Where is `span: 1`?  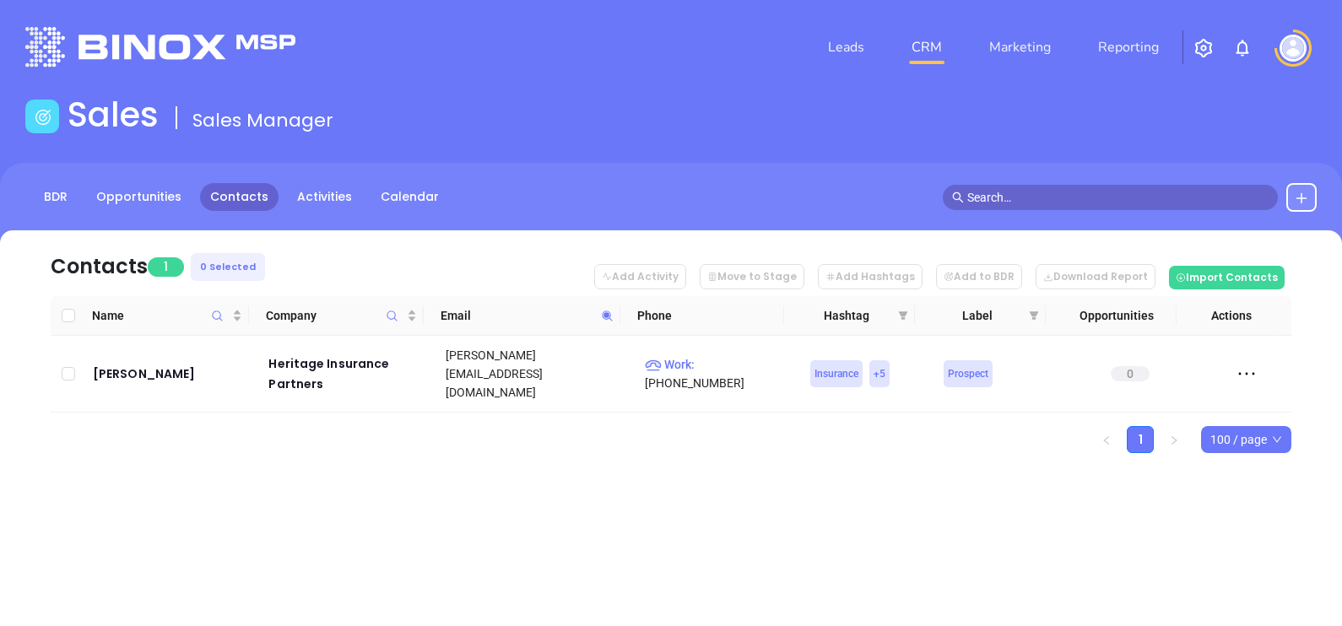
span: 1 is located at coordinates (165, 267).